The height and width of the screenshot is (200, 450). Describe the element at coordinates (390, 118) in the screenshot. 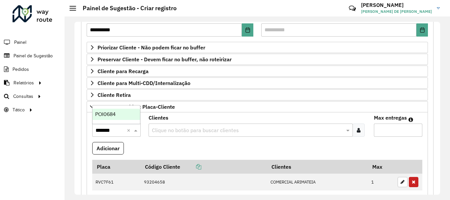

I see `label: Max entregas` at that location.